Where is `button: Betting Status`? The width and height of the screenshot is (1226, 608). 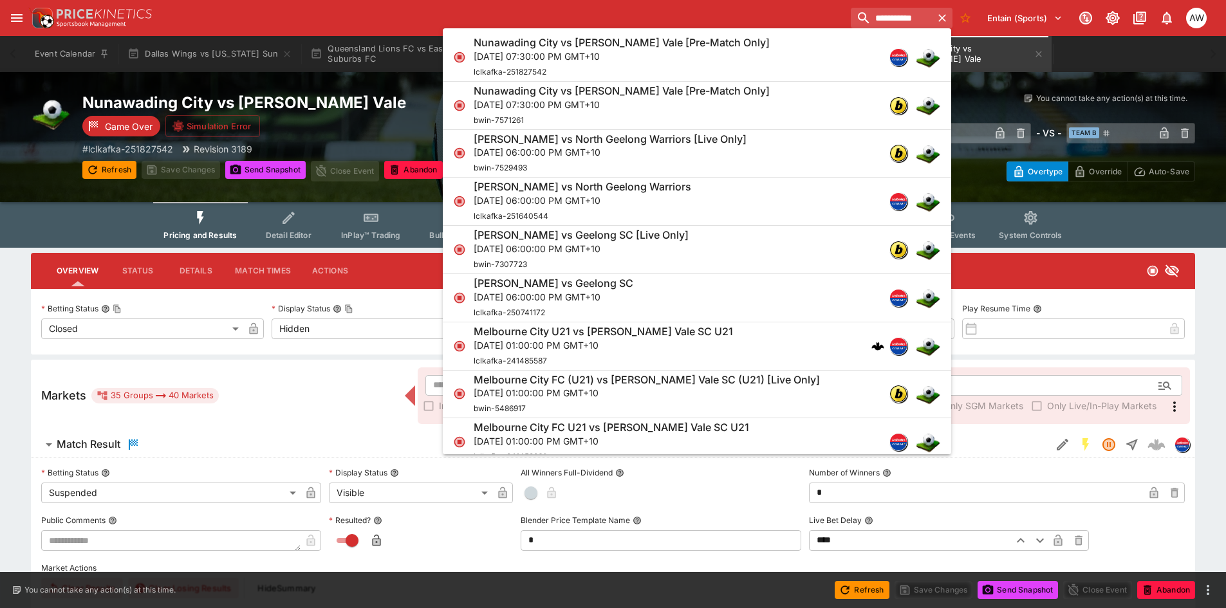
button: Betting Status is located at coordinates (106, 473).